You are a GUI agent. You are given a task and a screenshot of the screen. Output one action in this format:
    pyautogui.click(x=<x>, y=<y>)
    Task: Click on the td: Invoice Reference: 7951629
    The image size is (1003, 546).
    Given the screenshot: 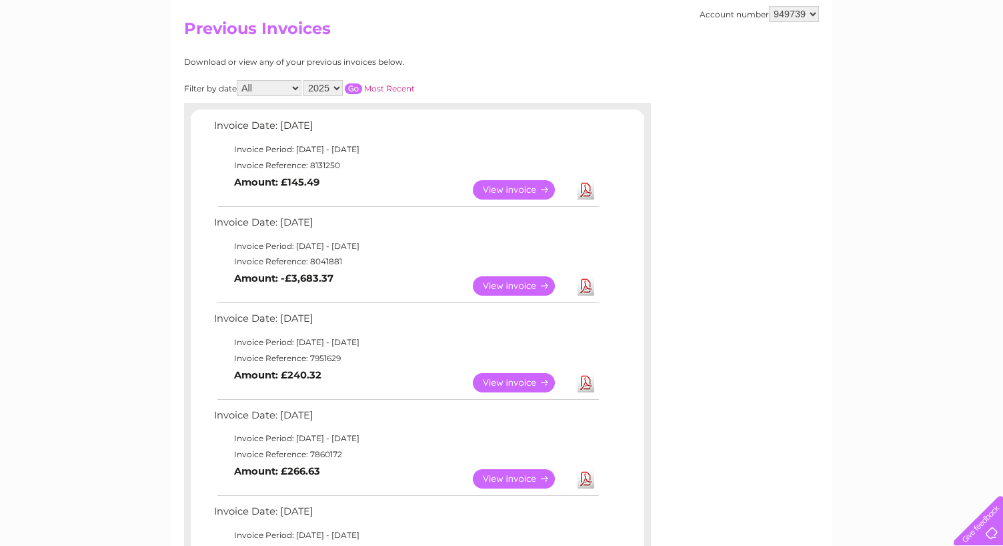 What is the action you would take?
    pyautogui.click(x=406, y=358)
    